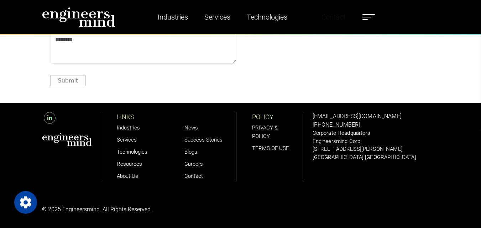 The width and height of the screenshot is (481, 228). I want to click on a: PRIVACY & POLICY, so click(265, 132).